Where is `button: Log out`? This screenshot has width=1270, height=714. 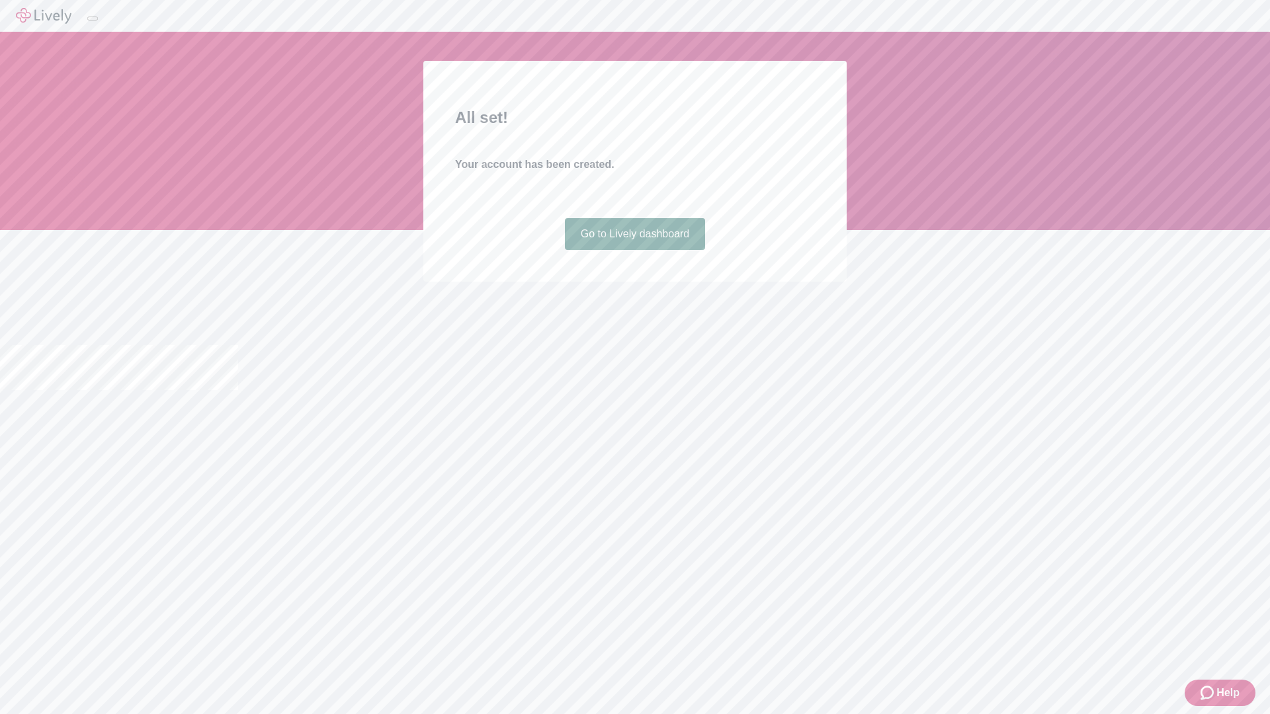 button: Log out is located at coordinates (93, 19).